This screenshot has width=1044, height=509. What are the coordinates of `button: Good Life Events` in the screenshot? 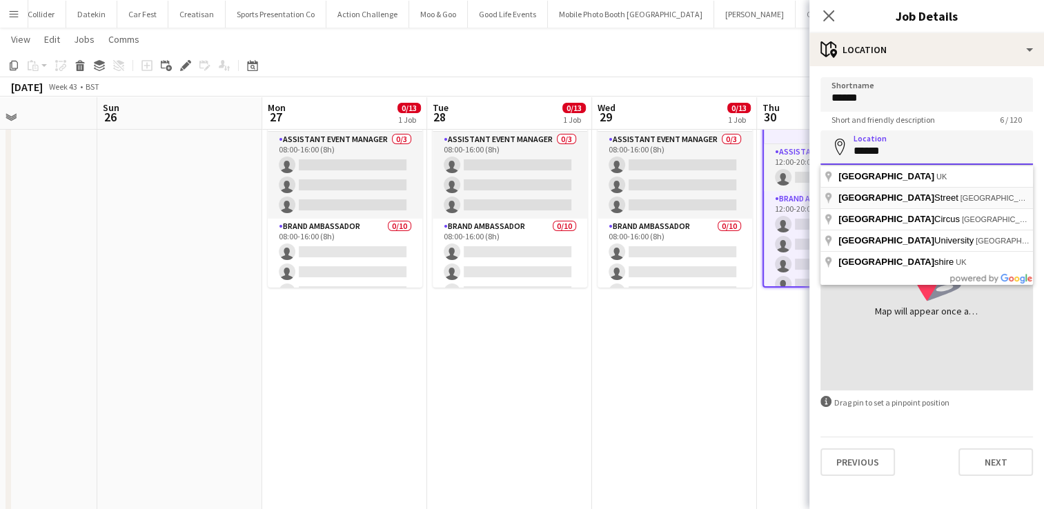 It's located at (508, 14).